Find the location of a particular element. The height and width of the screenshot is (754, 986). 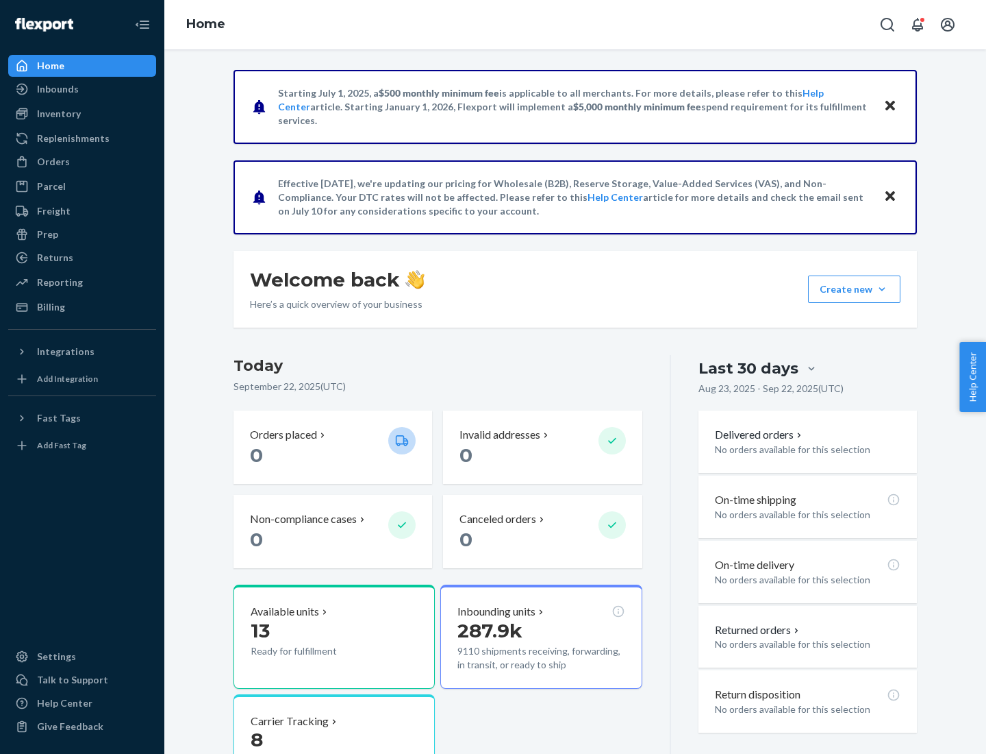

p: Canceled orders is located at coordinates (498, 519).